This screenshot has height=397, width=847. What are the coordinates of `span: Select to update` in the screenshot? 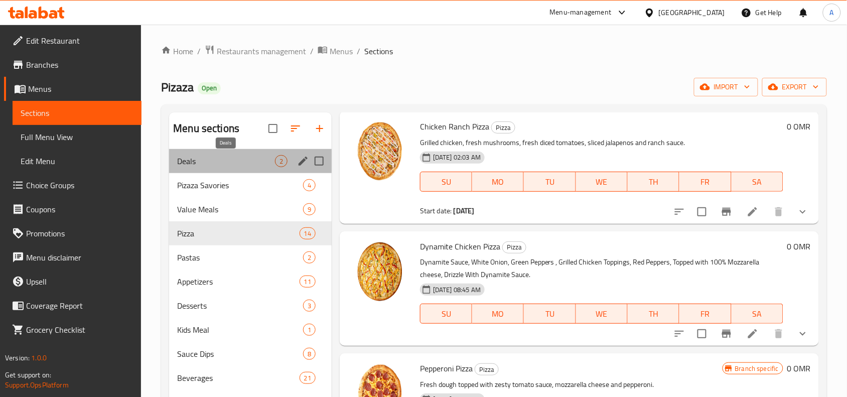 It's located at (702, 334).